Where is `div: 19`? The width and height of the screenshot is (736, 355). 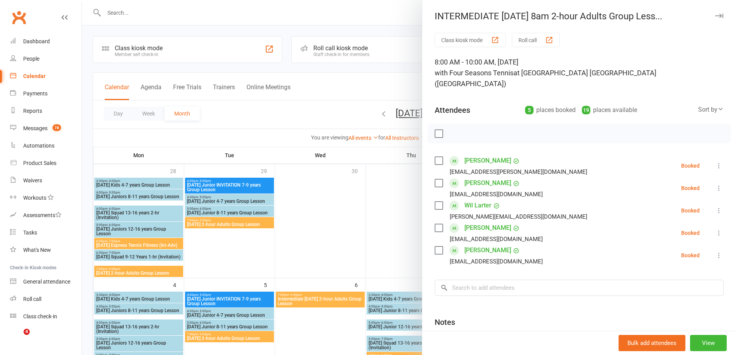
div: 19 is located at coordinates (586, 110).